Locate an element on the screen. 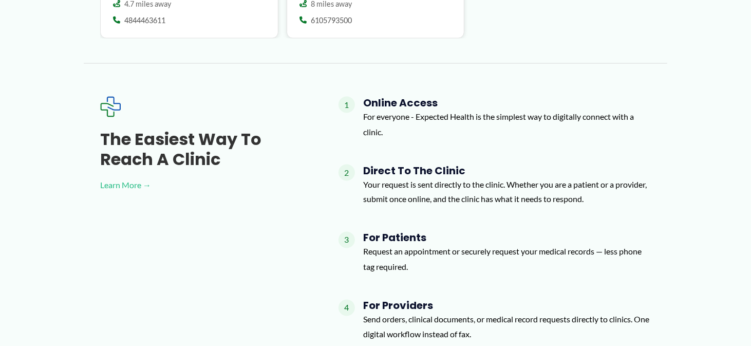 The height and width of the screenshot is (346, 751). p: Send orders, clinical documents, or medical record requests directly to clinics. One digital work... is located at coordinates (507, 327).